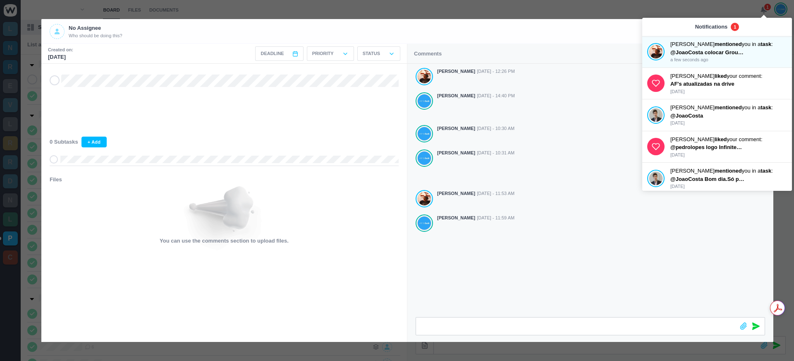 The image size is (794, 361). What do you see at coordinates (96, 28) in the screenshot?
I see `p: No Assignee` at bounding box center [96, 28].